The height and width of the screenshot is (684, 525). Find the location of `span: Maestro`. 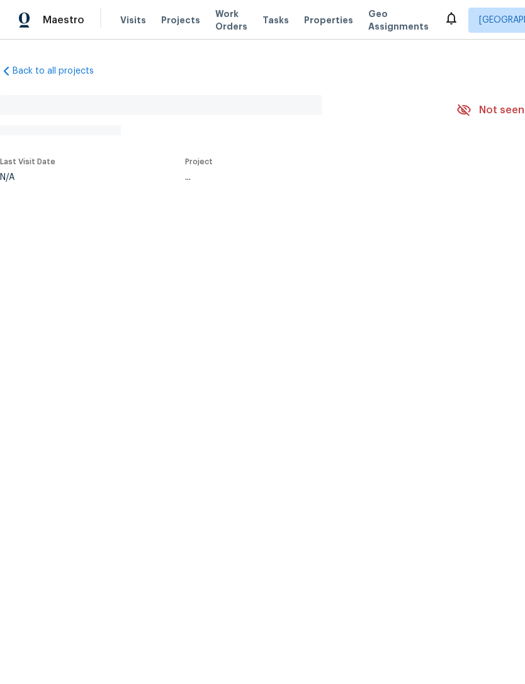

span: Maestro is located at coordinates (64, 20).